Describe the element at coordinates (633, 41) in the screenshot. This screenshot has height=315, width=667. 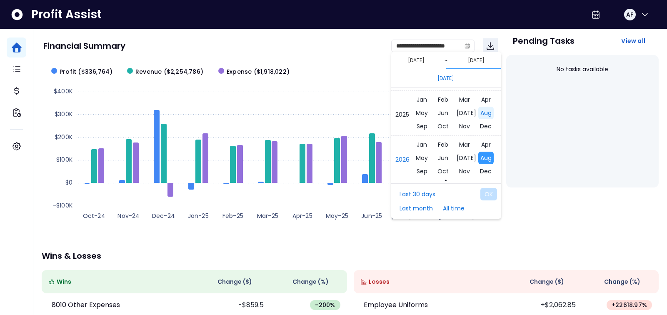
I see `span: View all` at that location.